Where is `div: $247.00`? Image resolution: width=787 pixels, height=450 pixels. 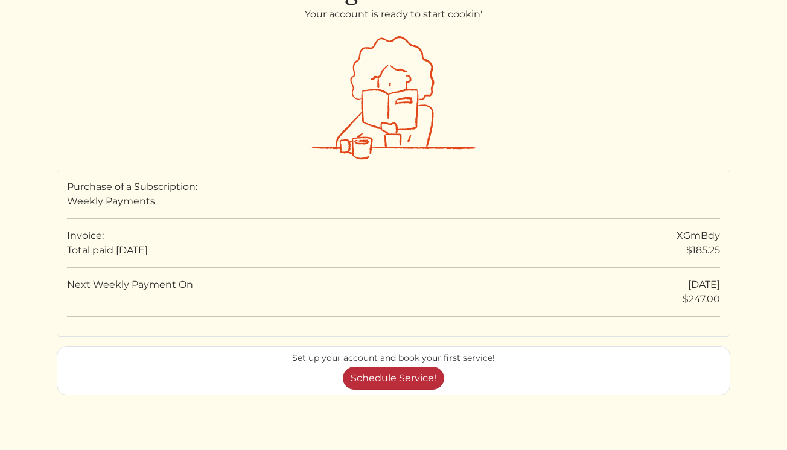 div: $247.00 is located at coordinates (702, 300).